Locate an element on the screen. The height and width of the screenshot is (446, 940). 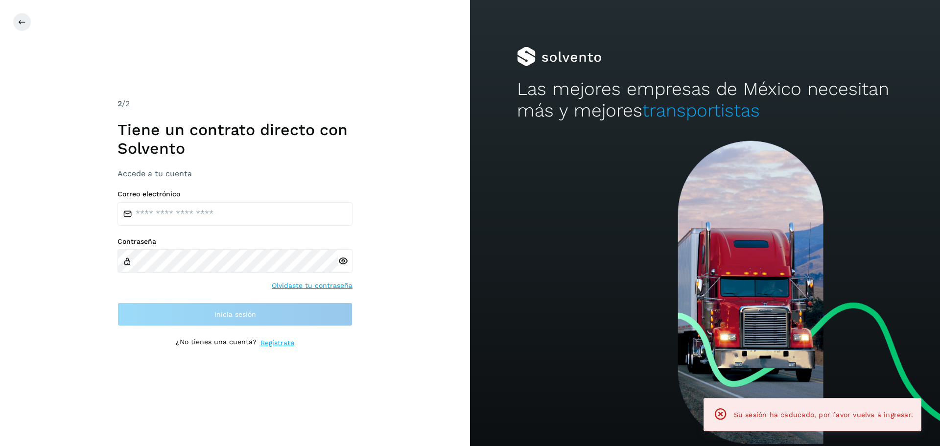
h2: Las mejores empresas de México necesitan más y mejores is located at coordinates (705, 100).